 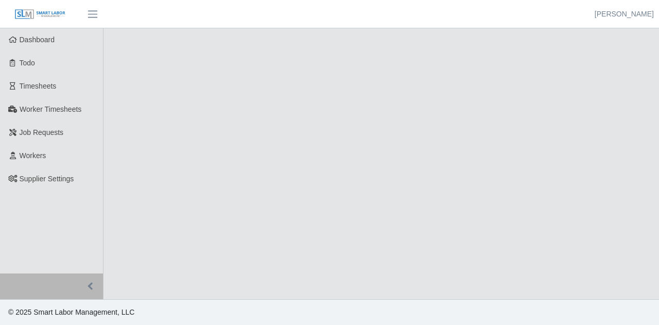 What do you see at coordinates (33, 155) in the screenshot?
I see `span: Workers` at bounding box center [33, 155].